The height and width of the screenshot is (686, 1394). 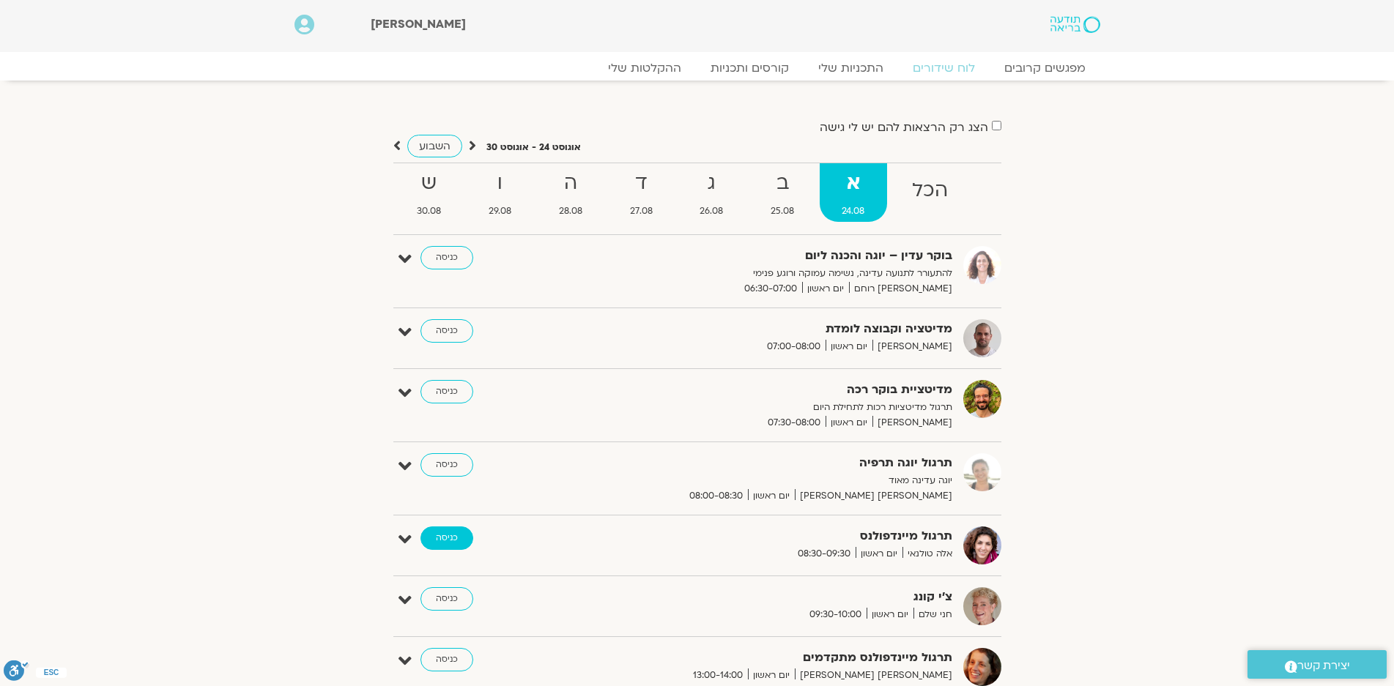 What do you see at coordinates (930, 193) in the screenshot?
I see `a: הכל` at bounding box center [930, 193].